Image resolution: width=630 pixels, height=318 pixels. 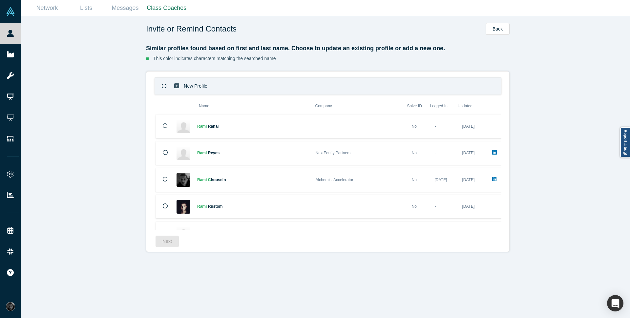 I want to click on img: Rami Chousein's Account, so click(x=10, y=306).